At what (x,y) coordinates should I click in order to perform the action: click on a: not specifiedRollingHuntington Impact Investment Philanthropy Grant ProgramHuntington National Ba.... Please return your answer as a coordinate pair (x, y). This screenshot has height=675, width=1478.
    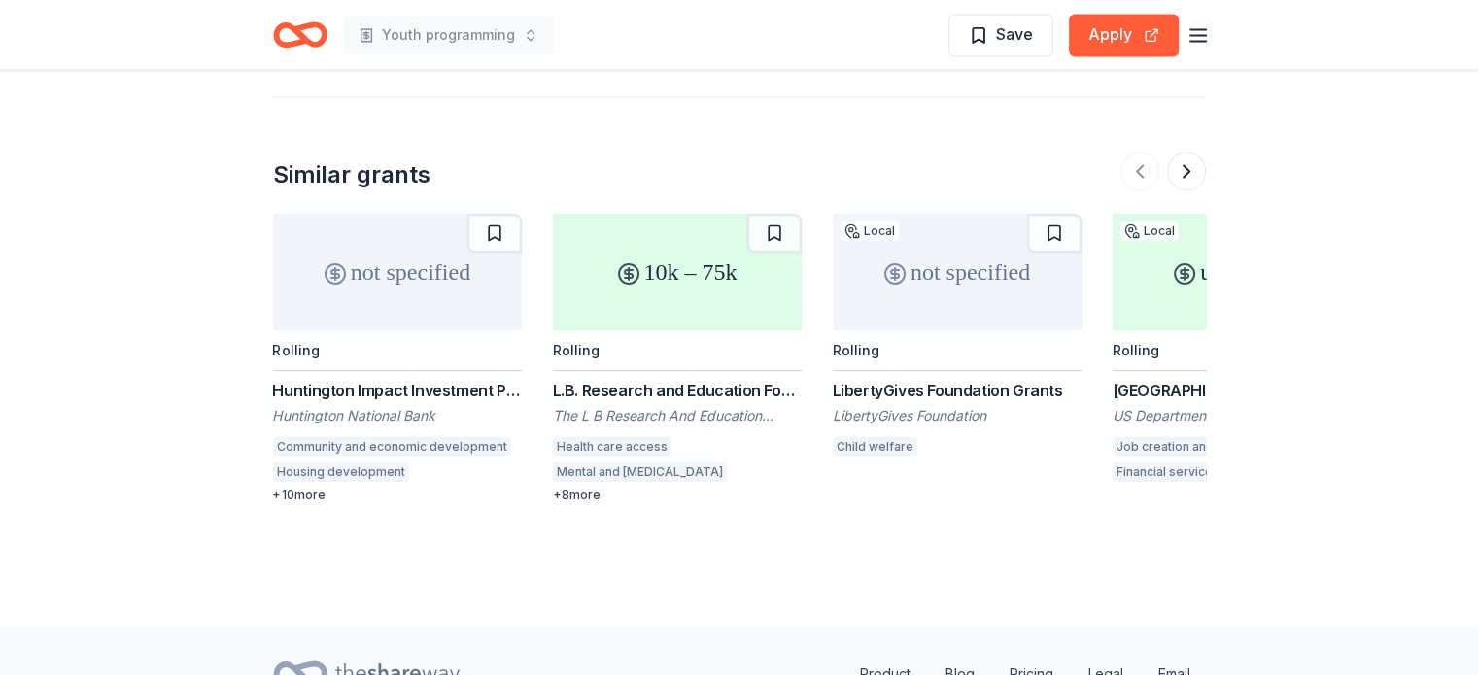
    Looking at the image, I should click on (397, 358).